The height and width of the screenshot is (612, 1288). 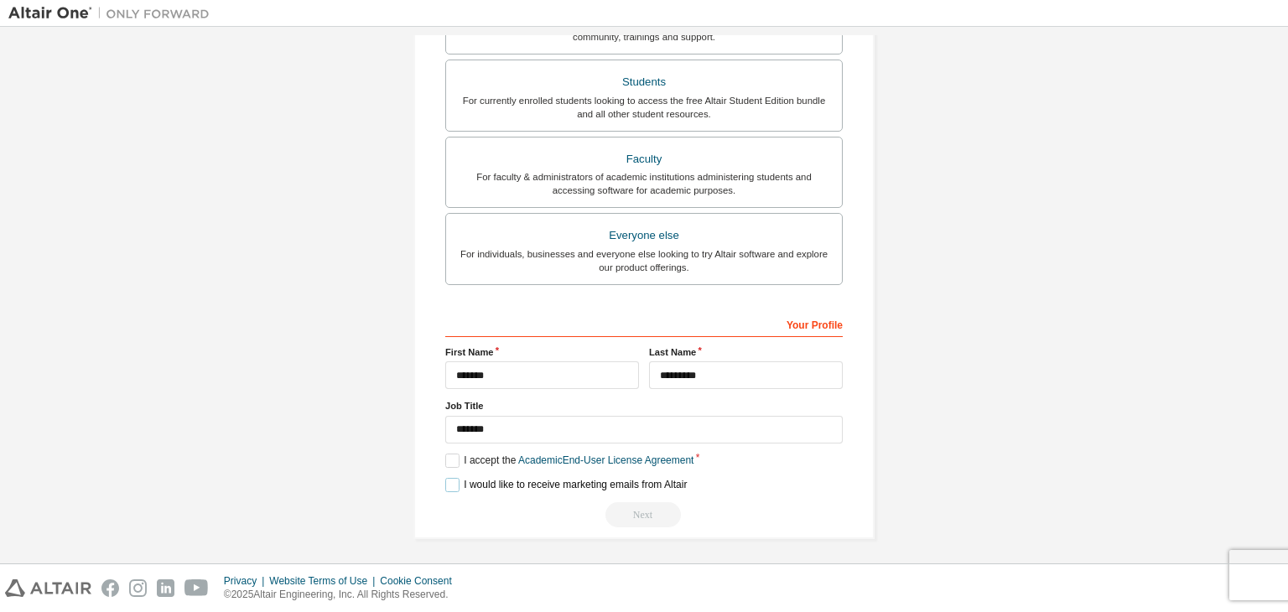 I want to click on div: Faculty, so click(x=644, y=159).